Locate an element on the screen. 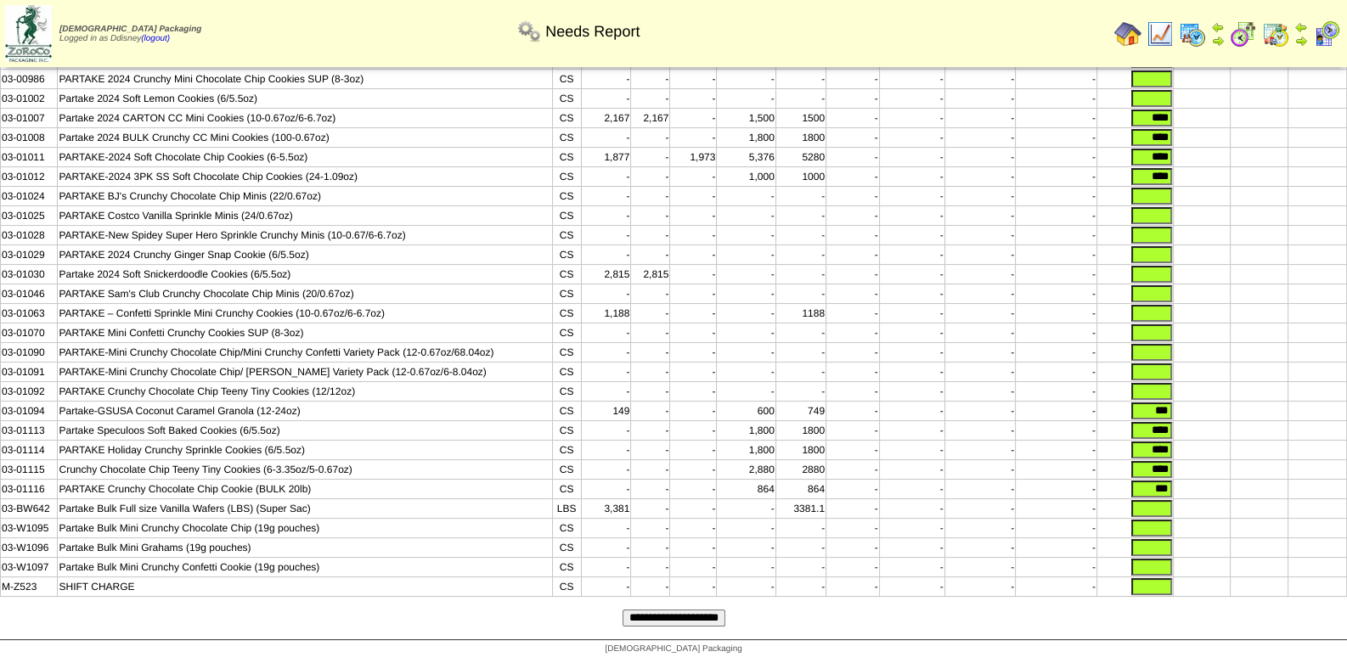  td: 864 is located at coordinates (746, 489).